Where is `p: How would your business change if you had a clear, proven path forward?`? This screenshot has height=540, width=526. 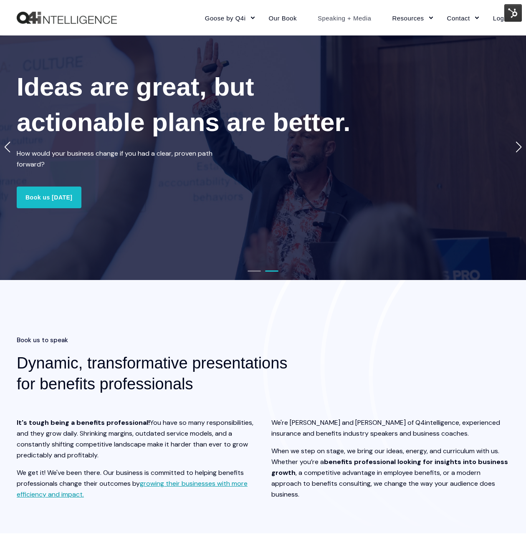
p: How would your business change if you had a clear, proven path forward? is located at coordinates (121, 159).